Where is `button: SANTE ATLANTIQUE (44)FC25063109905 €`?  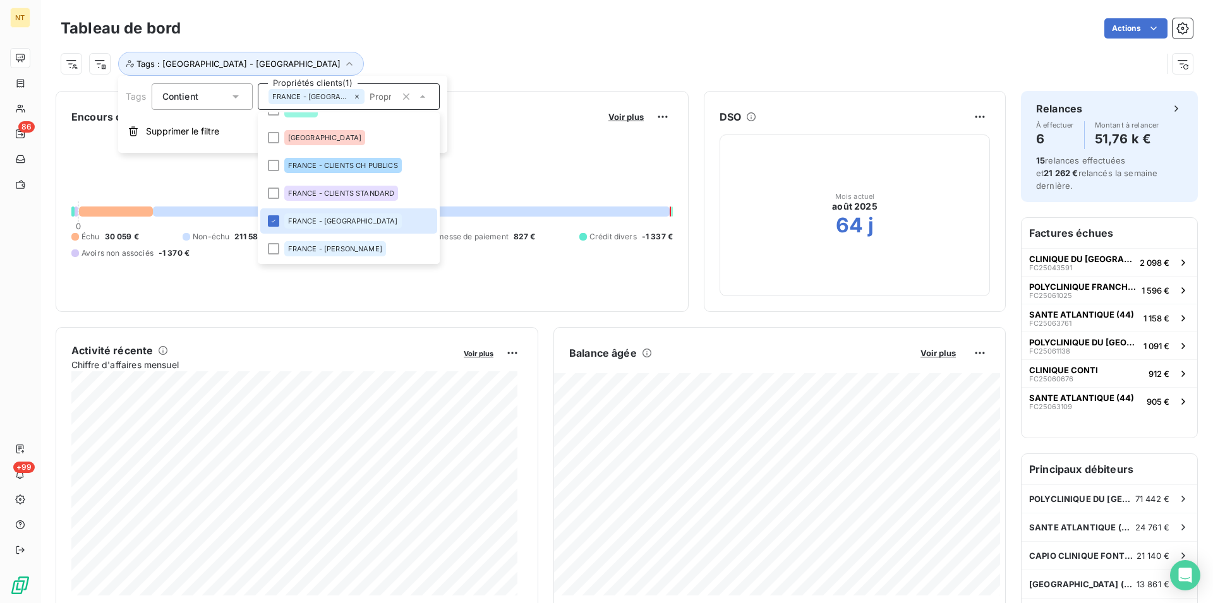 button: SANTE ATLANTIQUE (44)FC25063109905 € is located at coordinates (1109, 401).